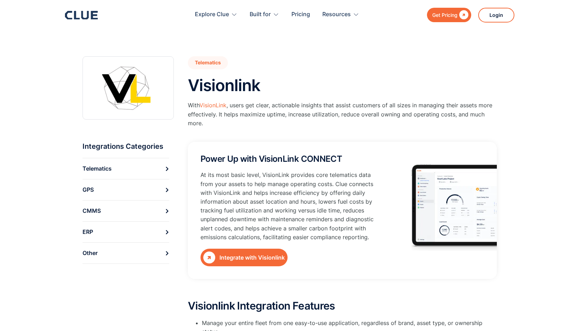  I want to click on div: Telematics, so click(97, 168).